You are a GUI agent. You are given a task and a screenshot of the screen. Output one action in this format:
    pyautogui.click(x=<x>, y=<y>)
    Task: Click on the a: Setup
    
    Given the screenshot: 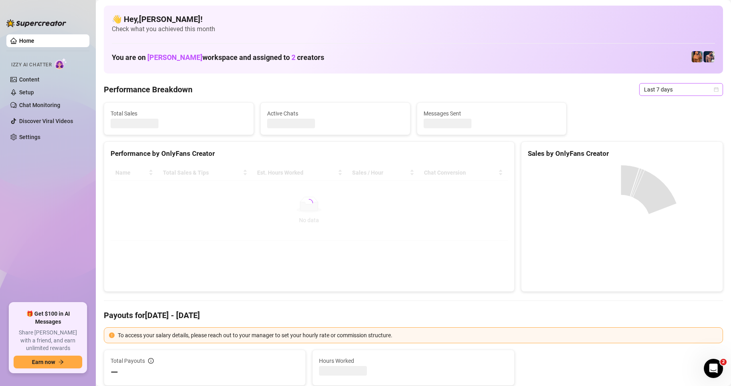 What is the action you would take?
    pyautogui.click(x=26, y=92)
    